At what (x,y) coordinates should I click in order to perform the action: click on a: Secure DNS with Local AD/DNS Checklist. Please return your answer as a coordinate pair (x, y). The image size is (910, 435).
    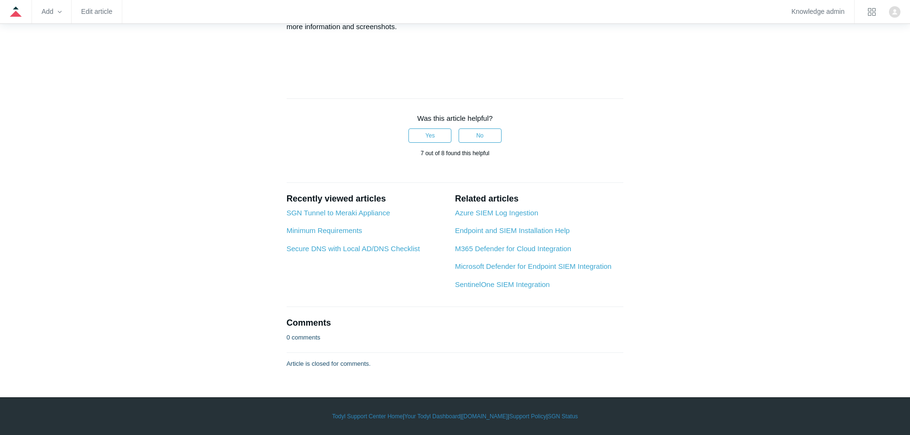
    Looking at the image, I should click on (353, 248).